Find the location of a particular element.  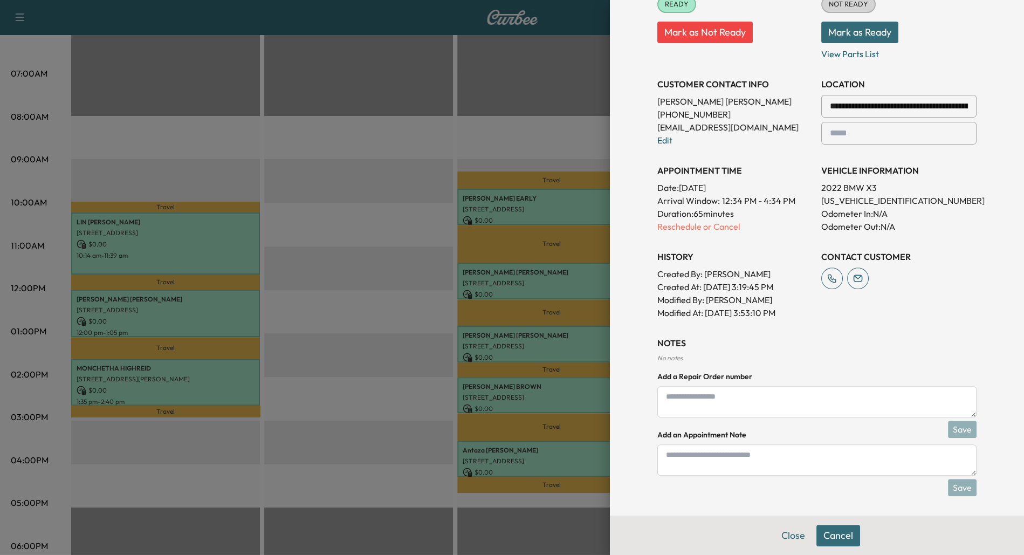

h3: NOTES is located at coordinates (817, 343).